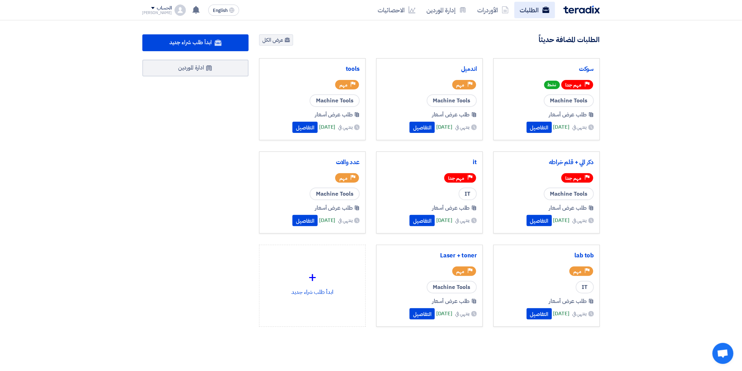 The width and height of the screenshot is (742, 371). I want to click on span: ابدأ طلب شراء جديد, so click(190, 42).